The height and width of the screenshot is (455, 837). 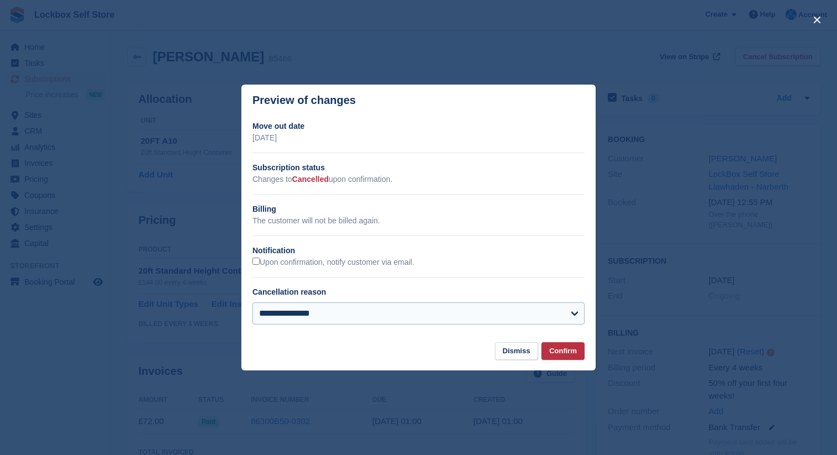 What do you see at coordinates (304, 100) in the screenshot?
I see `p: Preview of changes` at bounding box center [304, 100].